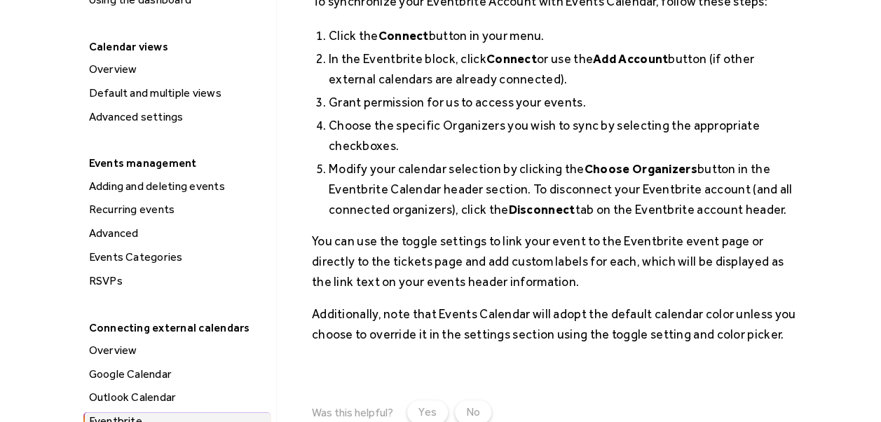 This screenshot has width=881, height=422. What do you see at coordinates (564, 35) in the screenshot?
I see `li: Click the button in your menu.` at bounding box center [564, 35].